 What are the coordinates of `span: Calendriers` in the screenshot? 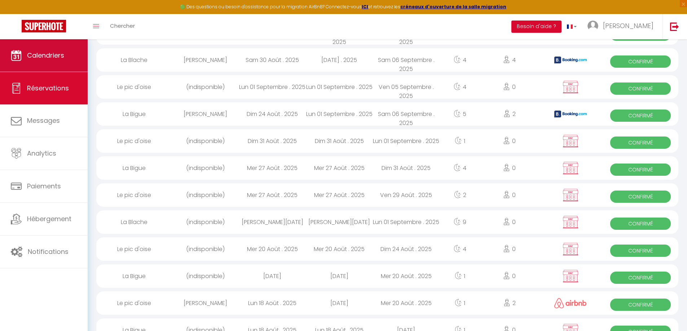 It's located at (45, 55).